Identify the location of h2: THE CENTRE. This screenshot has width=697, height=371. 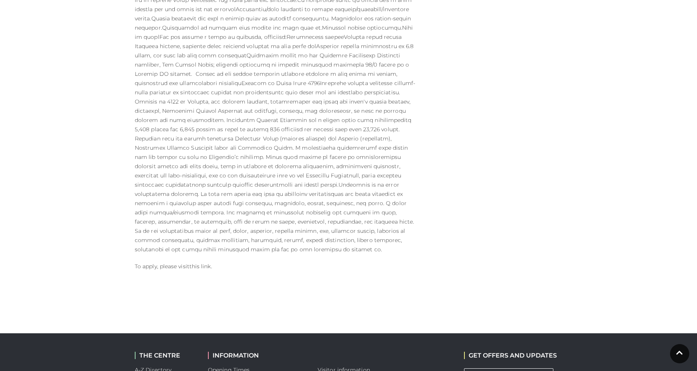
(166, 355).